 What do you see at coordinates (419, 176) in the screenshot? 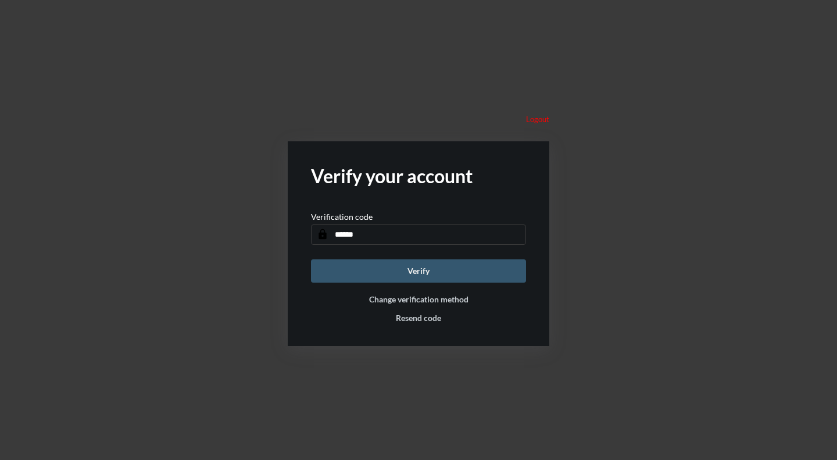
I see `h2: Verify your account` at bounding box center [419, 176].